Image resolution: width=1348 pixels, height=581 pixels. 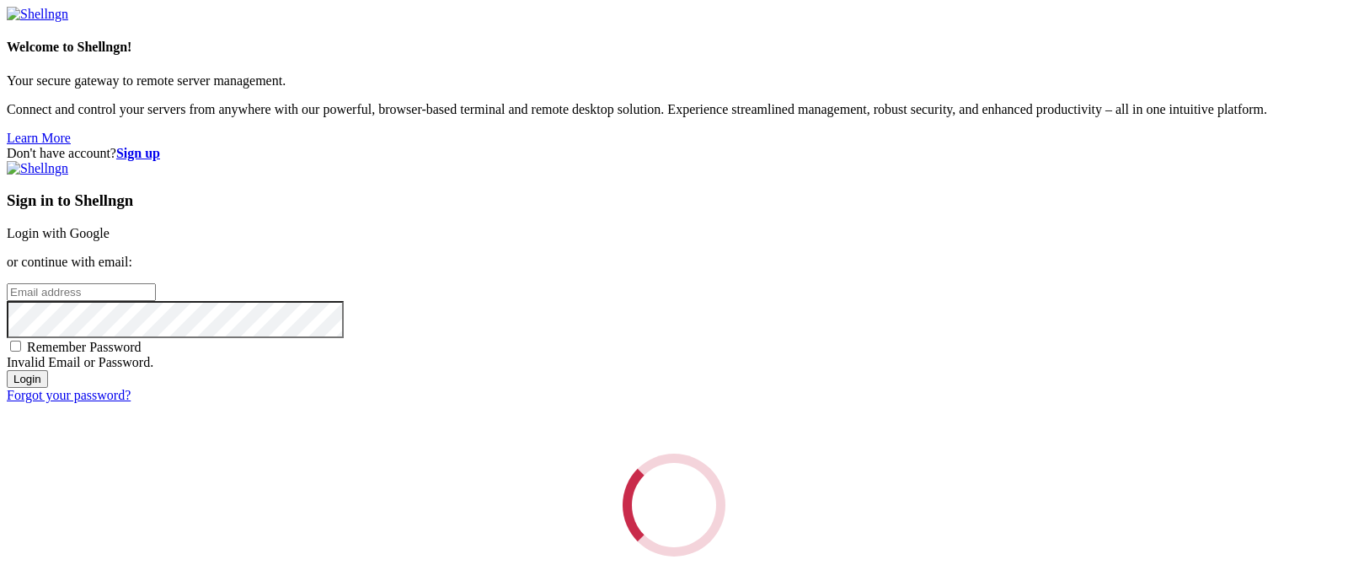 What do you see at coordinates (138, 153) in the screenshot?
I see `strong: Sign up` at bounding box center [138, 153].